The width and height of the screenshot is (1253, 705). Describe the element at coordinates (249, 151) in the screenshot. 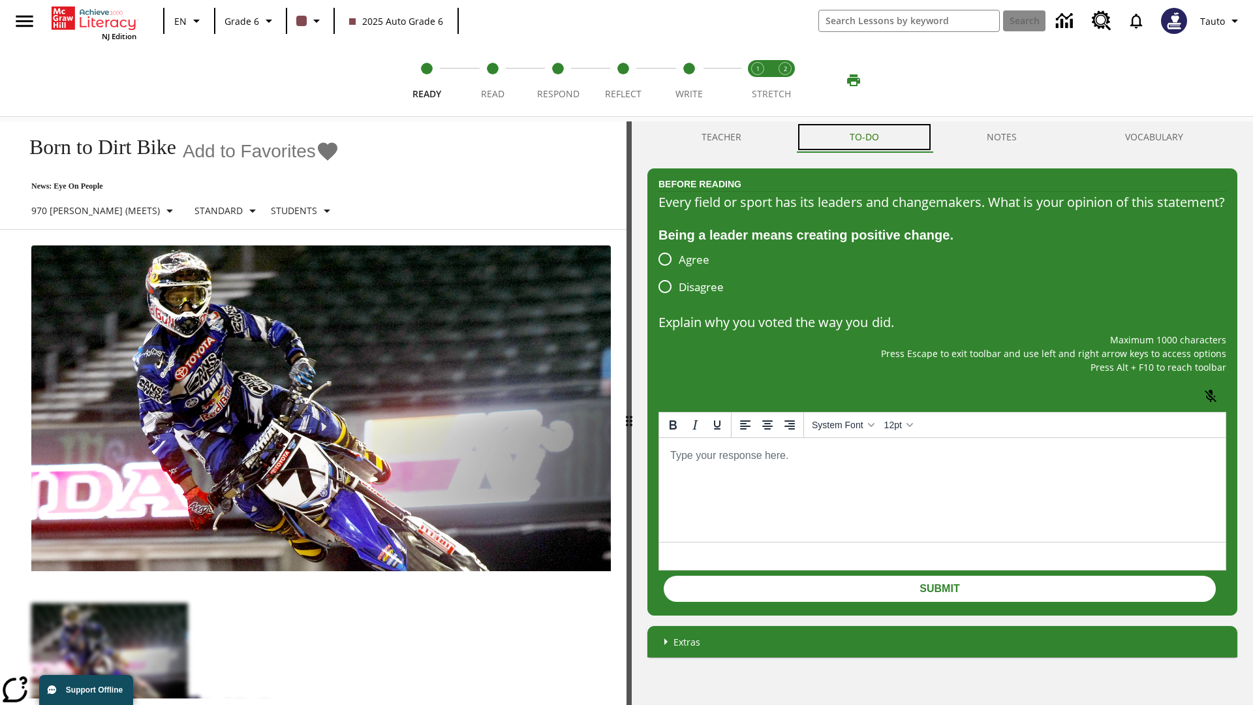

I see `span: Add to Favorites` at that location.